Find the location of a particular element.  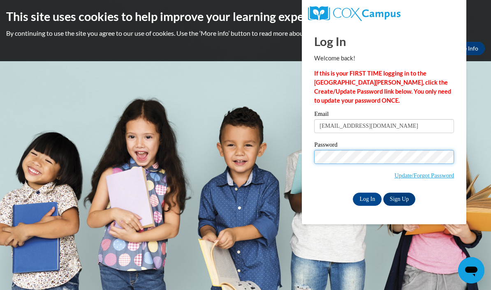

label: Password is located at coordinates (384, 146).